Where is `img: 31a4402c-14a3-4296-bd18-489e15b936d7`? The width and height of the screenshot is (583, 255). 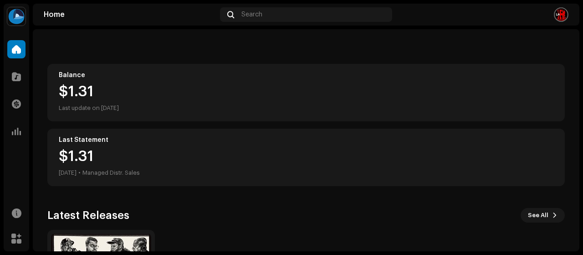
img: 31a4402c-14a3-4296-bd18-489e15b936d7 is located at coordinates (16, 16).